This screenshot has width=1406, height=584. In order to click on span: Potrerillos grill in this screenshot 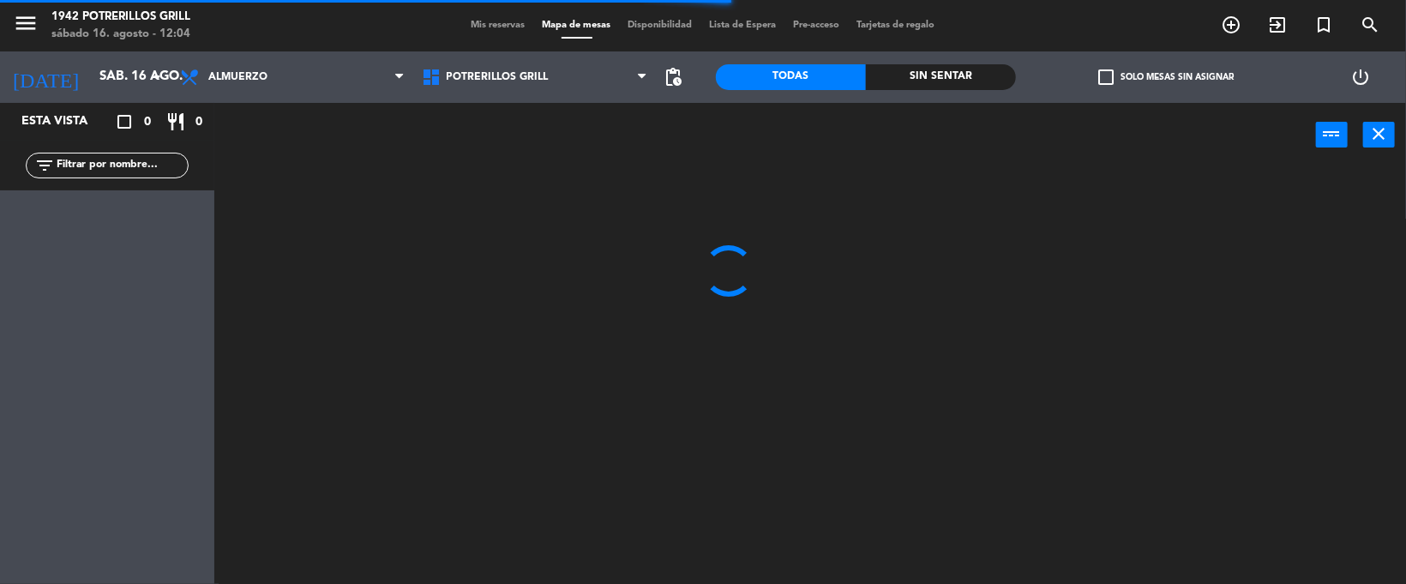, I will do `click(497, 77)`.